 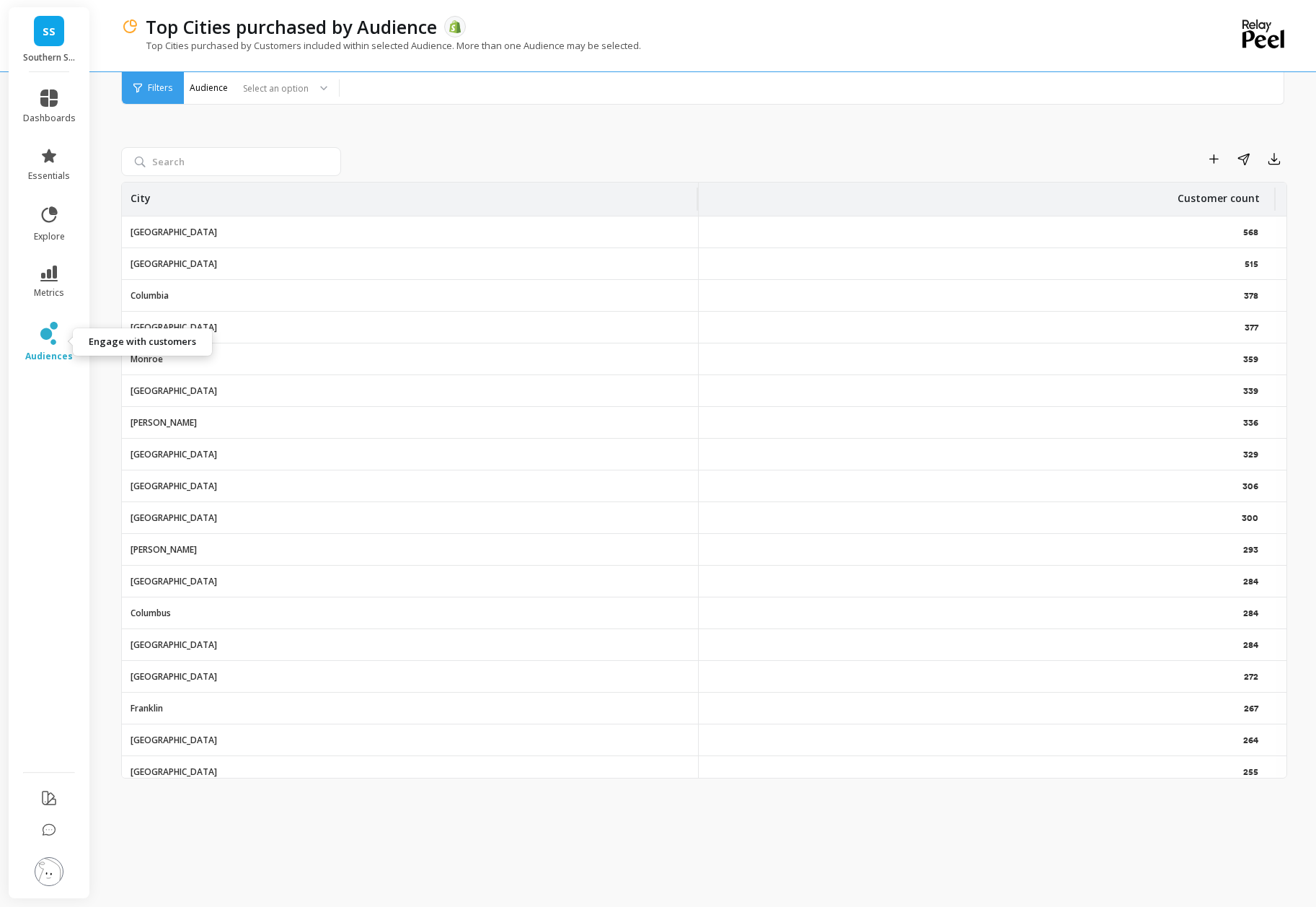 I want to click on p: 329, so click(x=1252, y=454).